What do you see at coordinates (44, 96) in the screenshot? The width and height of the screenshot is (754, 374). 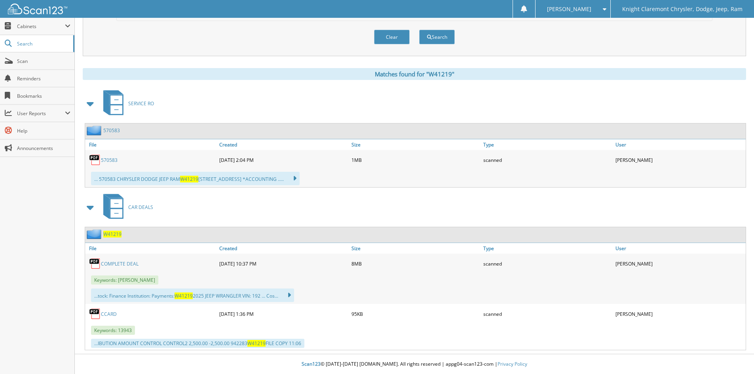 I see `span: Bookmarks` at bounding box center [44, 96].